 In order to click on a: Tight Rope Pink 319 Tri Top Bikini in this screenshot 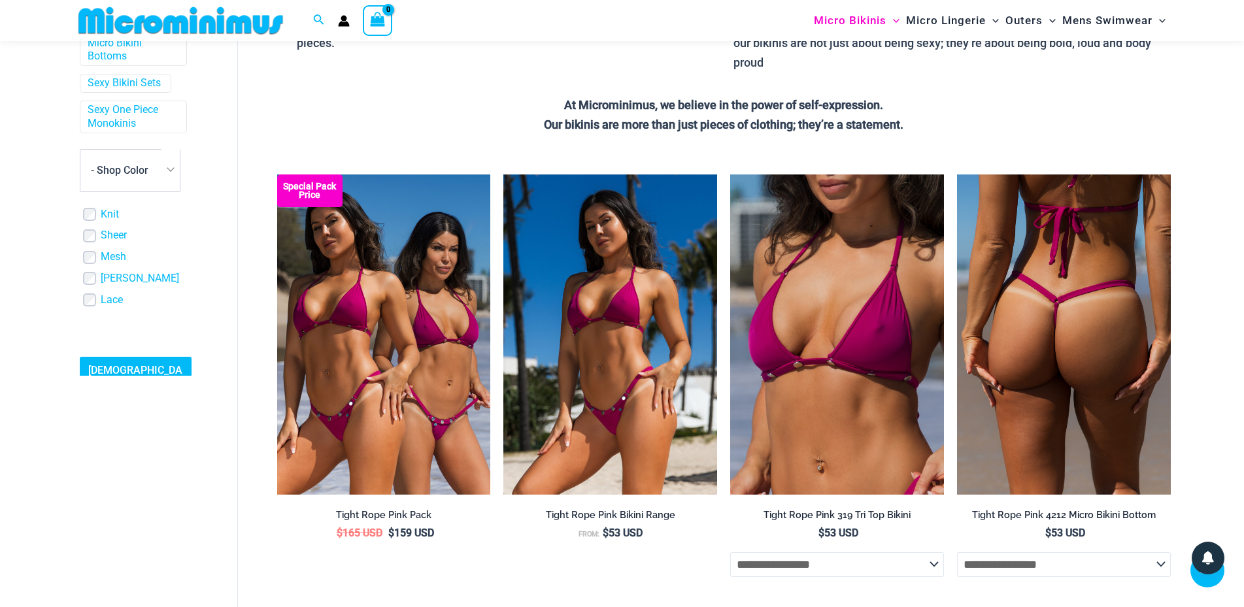, I will do `click(837, 518)`.